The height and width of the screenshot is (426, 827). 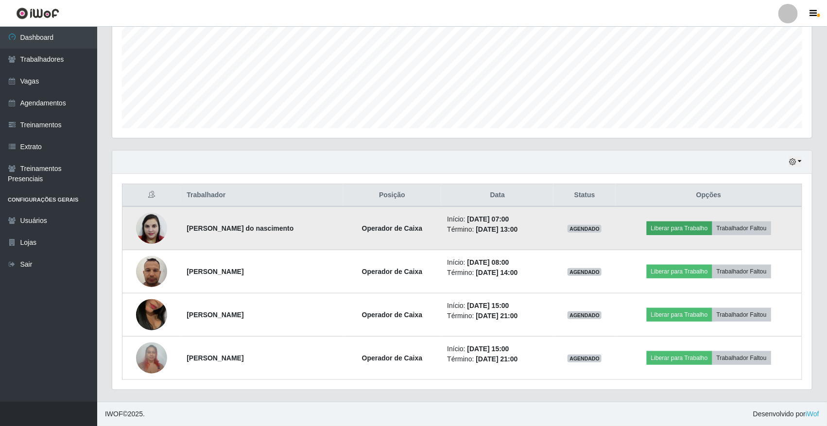 I want to click on span: Desenvolvido por, so click(x=786, y=414).